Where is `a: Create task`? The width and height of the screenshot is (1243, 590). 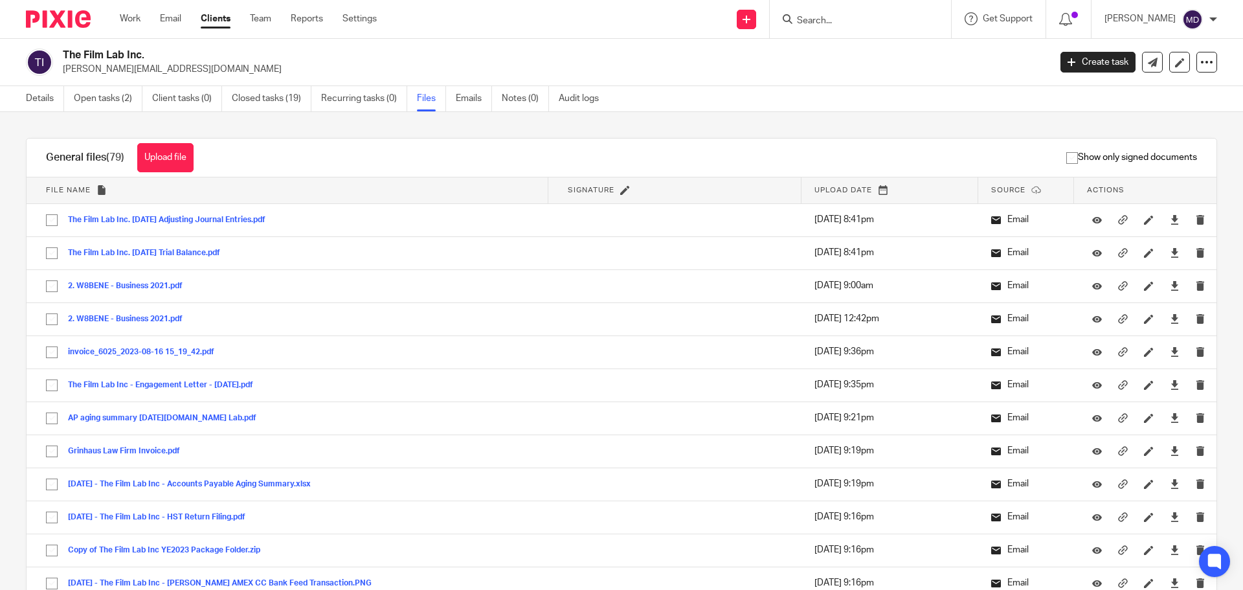 a: Create task is located at coordinates (1098, 62).